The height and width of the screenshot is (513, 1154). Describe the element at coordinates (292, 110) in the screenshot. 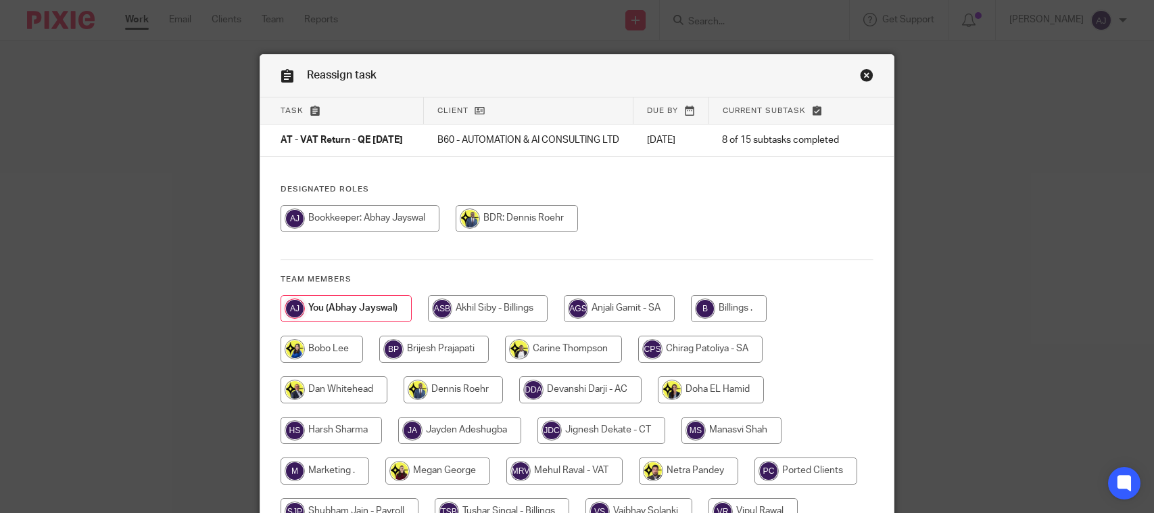

I see `span: Task` at that location.